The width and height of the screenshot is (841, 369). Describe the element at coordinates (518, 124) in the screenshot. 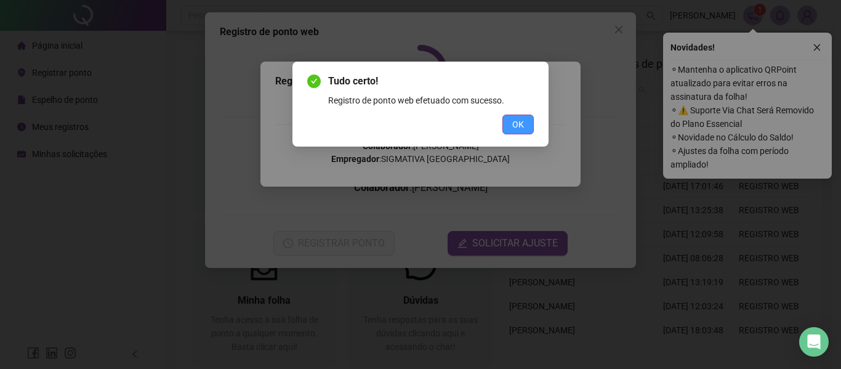

I see `button: OK` at that location.